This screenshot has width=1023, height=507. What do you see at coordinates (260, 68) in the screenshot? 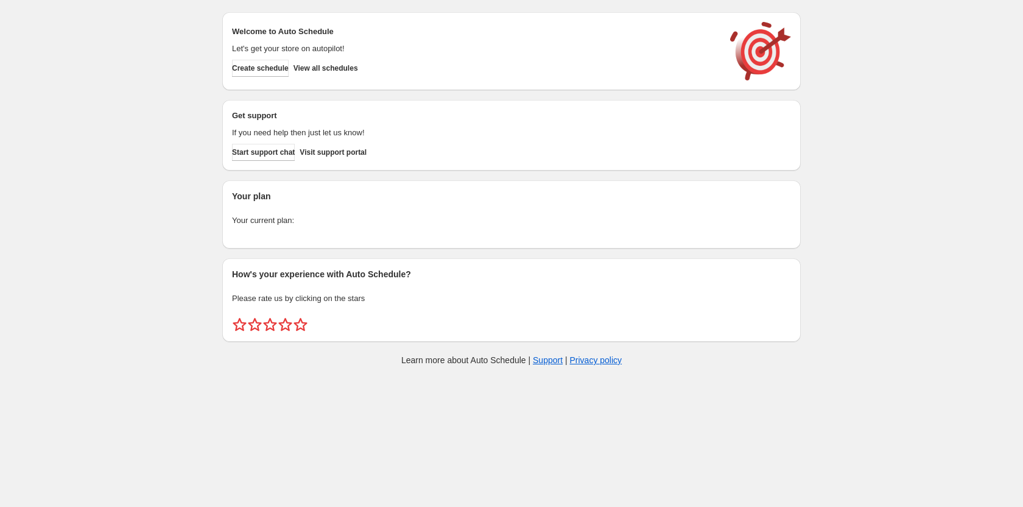
I see `span: Create schedule` at bounding box center [260, 68].